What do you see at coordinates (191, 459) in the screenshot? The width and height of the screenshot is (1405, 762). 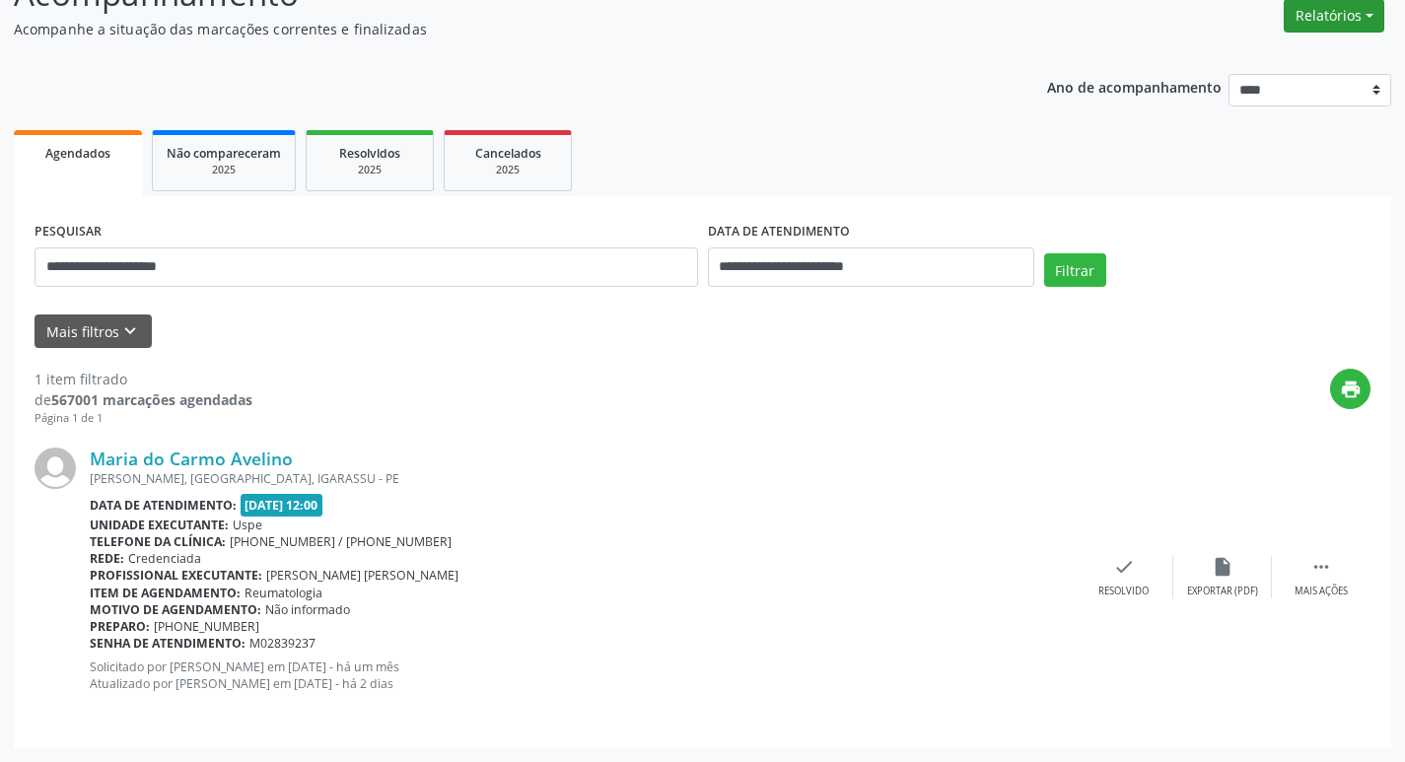 I see `a: Maria do Carmo Avelino` at bounding box center [191, 459].